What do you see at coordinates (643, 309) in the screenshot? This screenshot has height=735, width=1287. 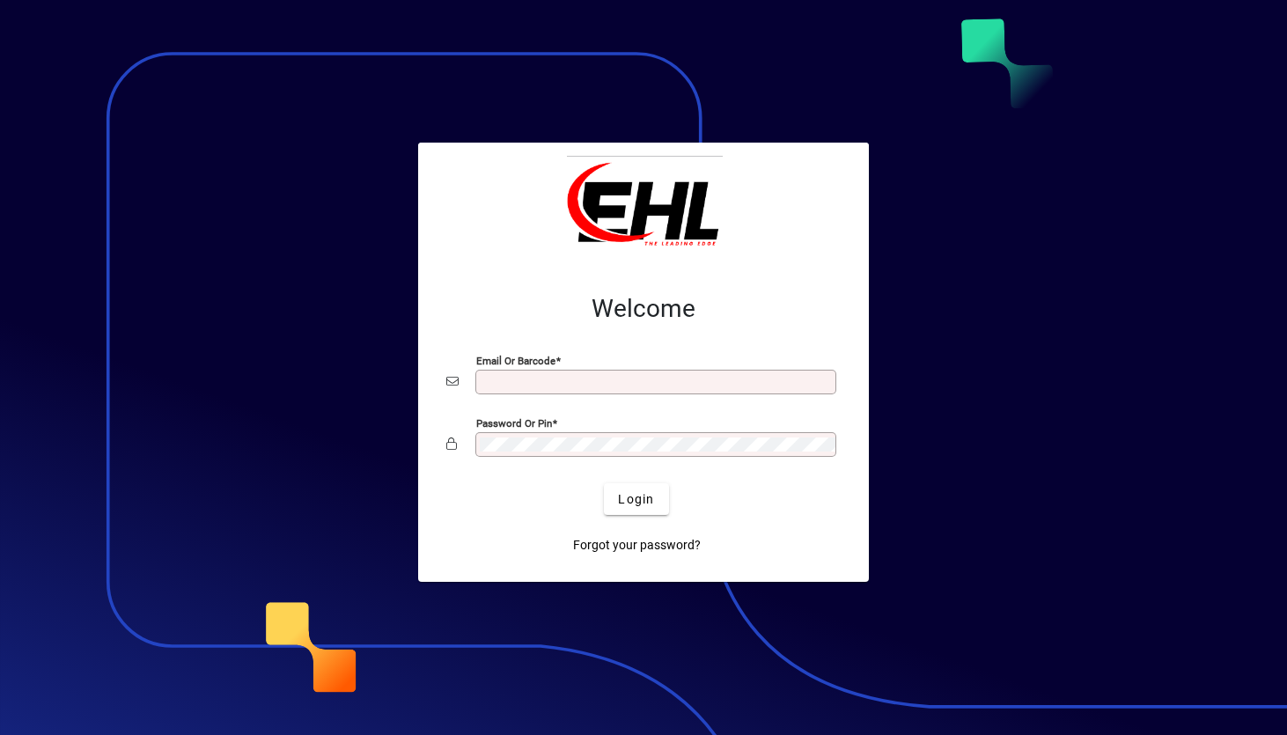 I see `h2: Welcome` at bounding box center [643, 309].